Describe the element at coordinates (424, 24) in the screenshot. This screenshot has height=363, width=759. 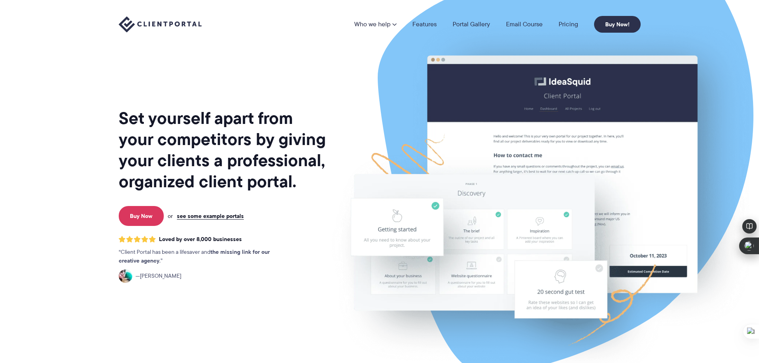
I see `a: Features` at that location.